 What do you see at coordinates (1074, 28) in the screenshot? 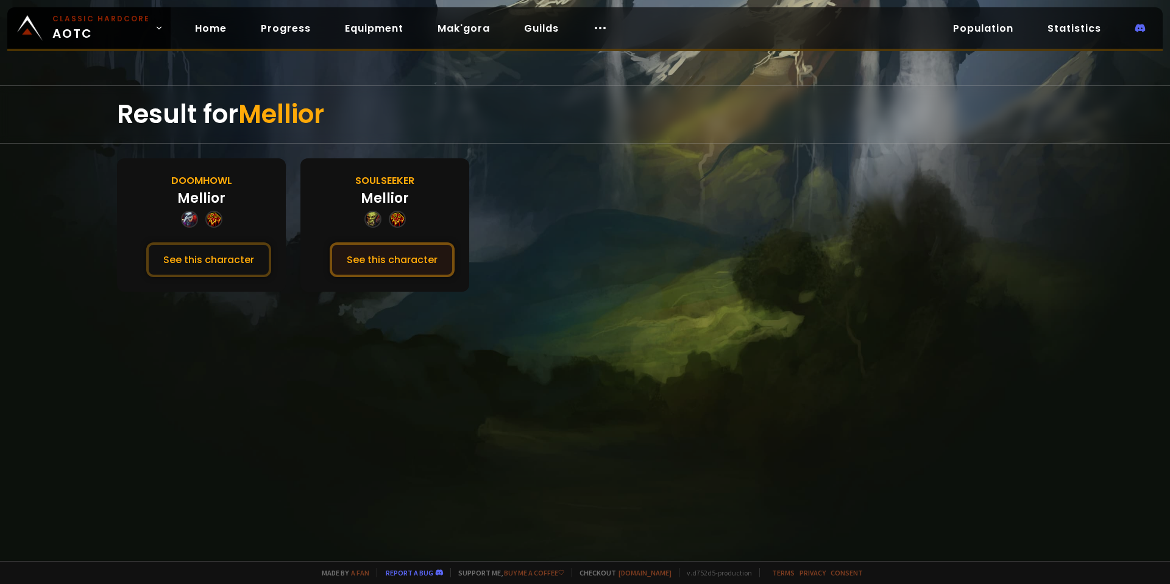
I see `a: Statistics` at bounding box center [1074, 28].